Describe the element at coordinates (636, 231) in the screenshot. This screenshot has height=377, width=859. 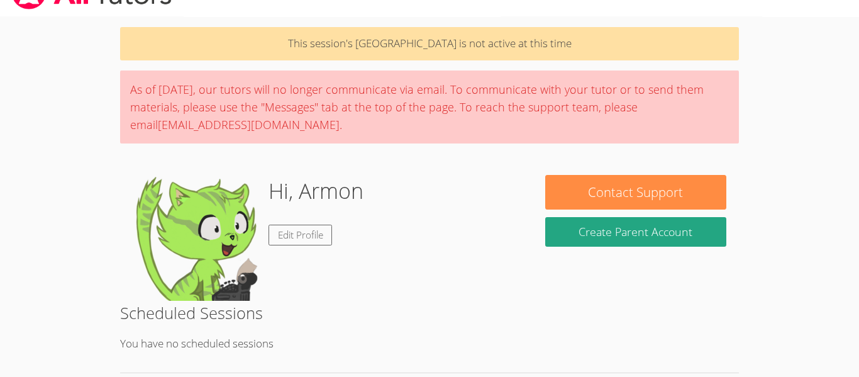
I see `button: Create Parent Account` at that location.